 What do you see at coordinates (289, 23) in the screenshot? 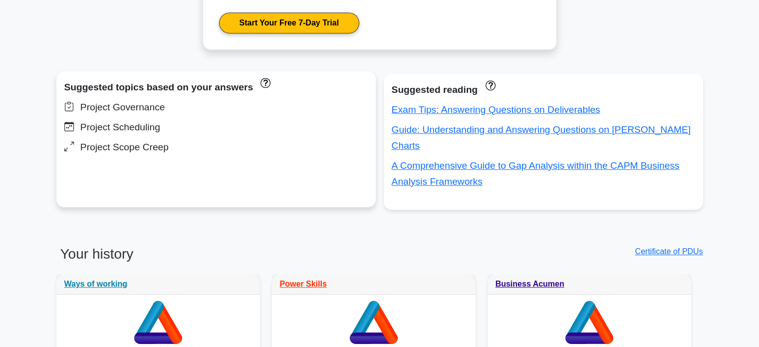
I see `a: Start Your Free 7-Day Trial` at bounding box center [289, 23].